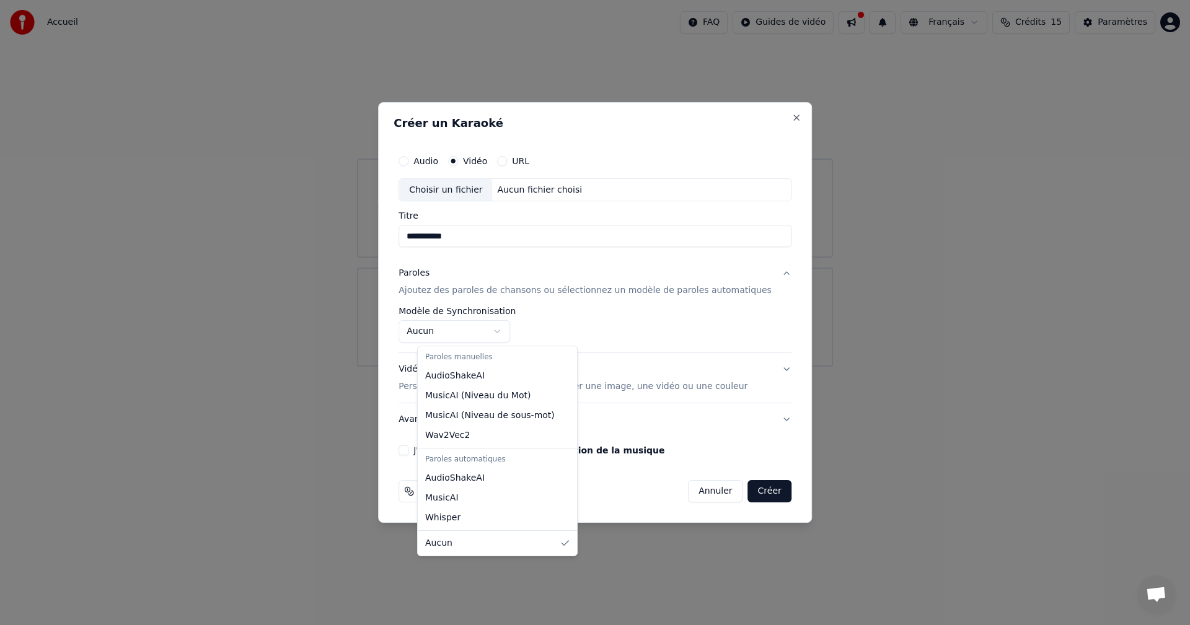 Image resolution: width=1190 pixels, height=625 pixels. What do you see at coordinates (490, 416) in the screenshot?
I see `span: MusicAI ( Niveau de sous-mot )` at bounding box center [490, 416].